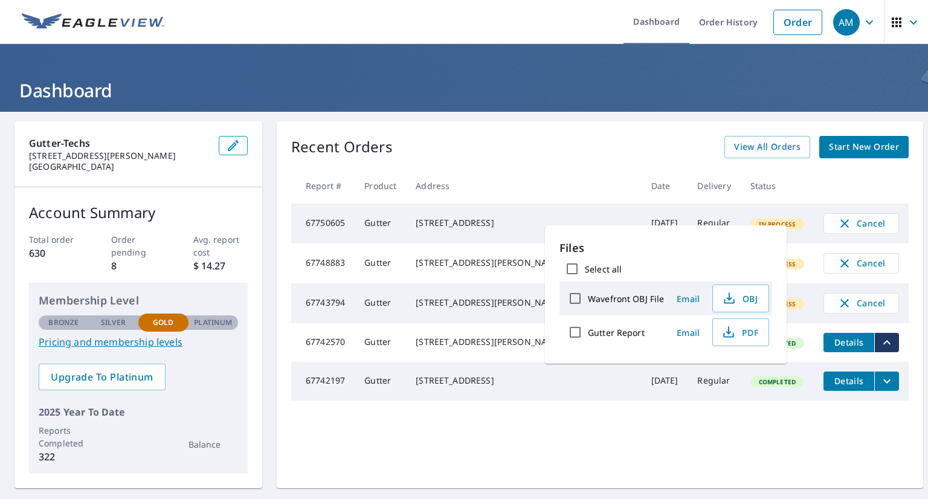 This screenshot has width=928, height=499. I want to click on p: Order pending, so click(138, 246).